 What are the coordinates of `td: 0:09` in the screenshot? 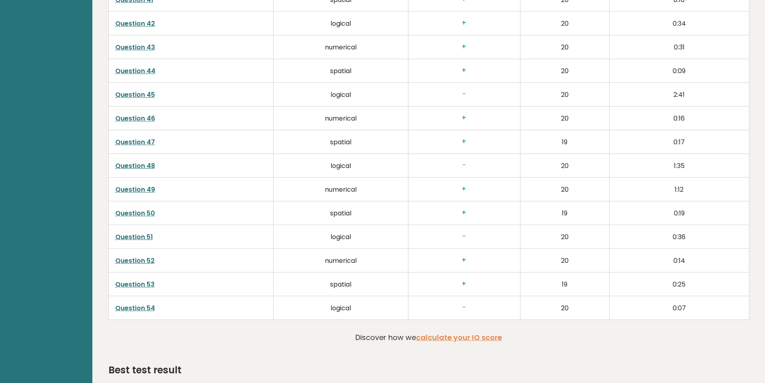 It's located at (679, 70).